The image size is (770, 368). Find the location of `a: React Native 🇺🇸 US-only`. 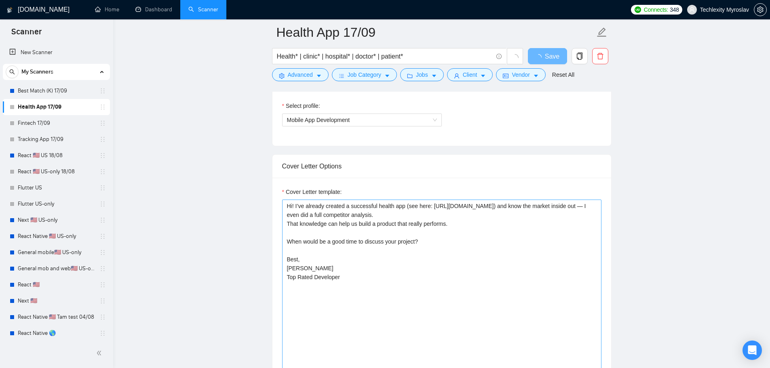

a: React Native 🇺🇸 US-only is located at coordinates (56, 237).